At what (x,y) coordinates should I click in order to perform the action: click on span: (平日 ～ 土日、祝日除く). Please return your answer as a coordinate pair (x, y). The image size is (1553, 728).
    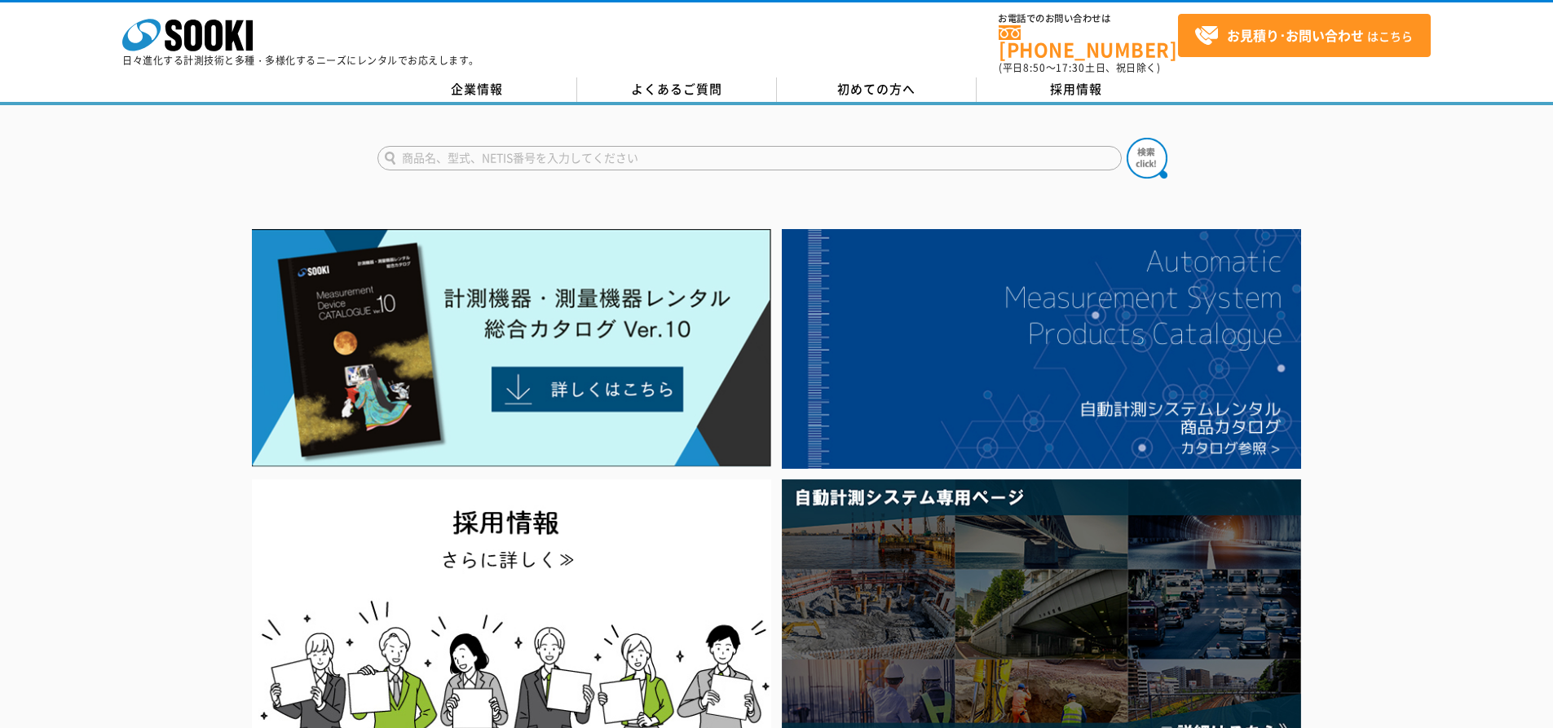
    Looking at the image, I should click on (1079, 68).